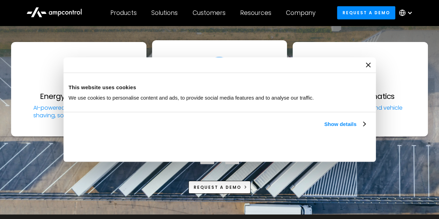 The height and width of the screenshot is (219, 439). Describe the element at coordinates (123, 13) in the screenshot. I see `div: Products` at that location.